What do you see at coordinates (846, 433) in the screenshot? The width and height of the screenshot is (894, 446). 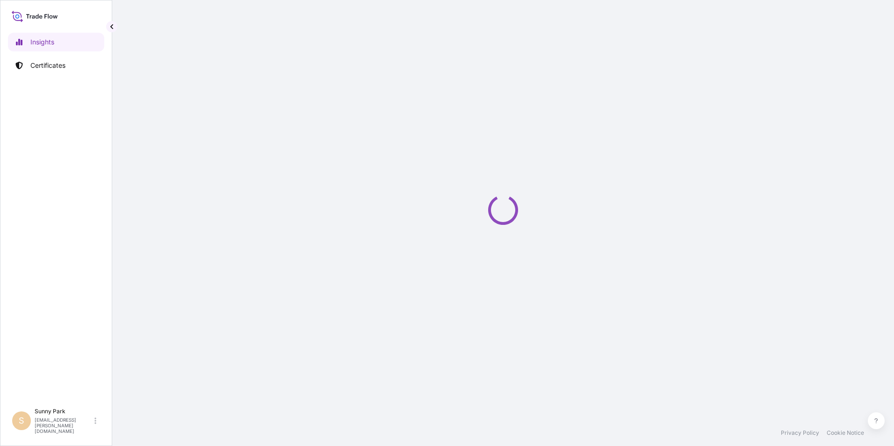 I see `p: Cookie Notice` at bounding box center [846, 433].